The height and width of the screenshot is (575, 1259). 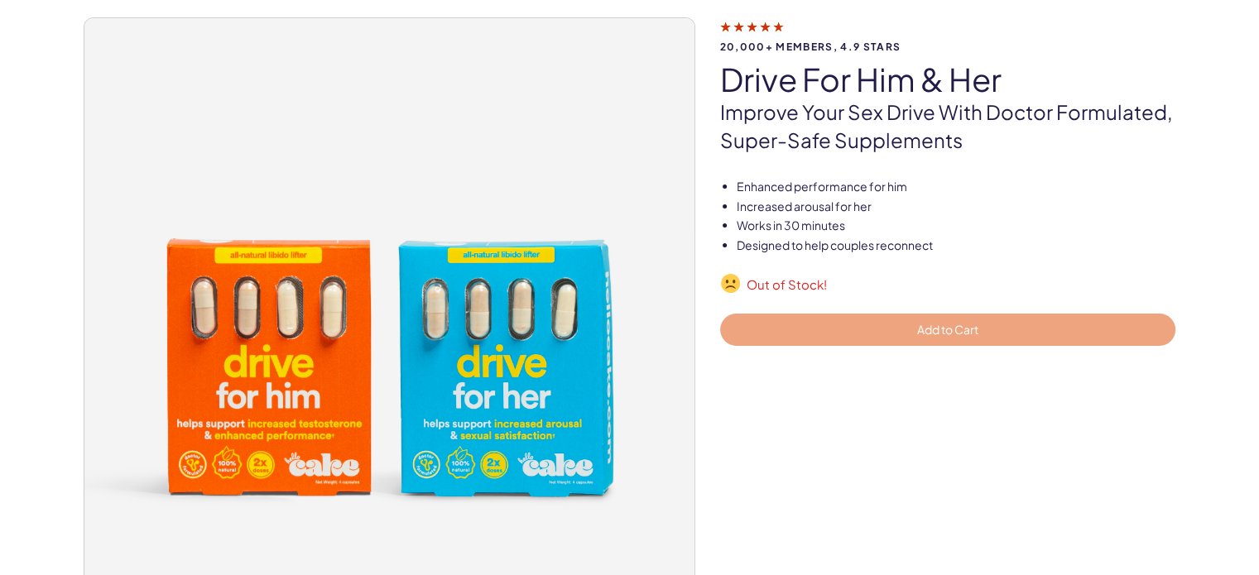 I want to click on a: 20,000+ members, 4.9 stars, so click(x=948, y=36).